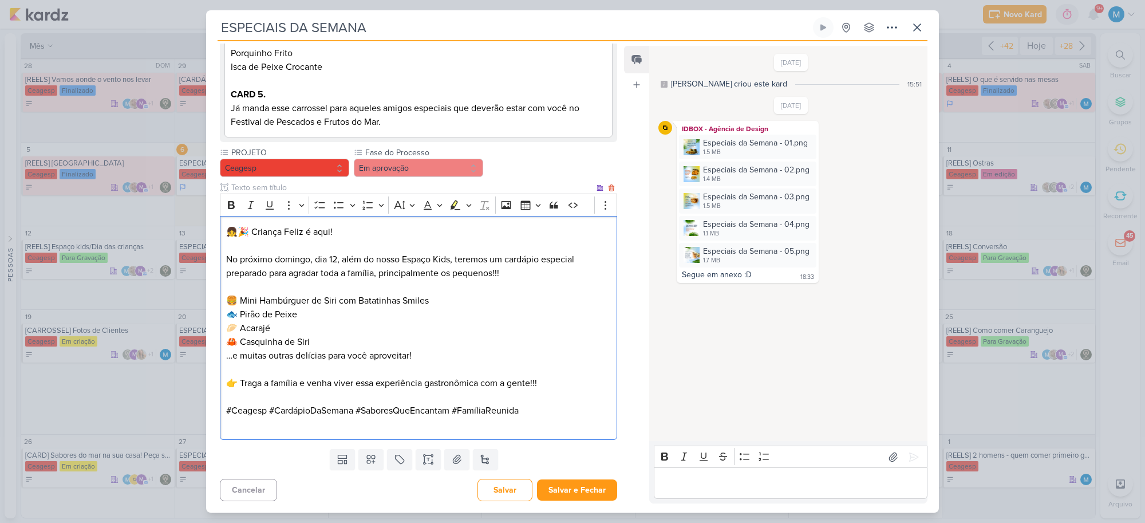  Describe the element at coordinates (665, 128) in the screenshot. I see `img: IDBOX - Agência de Design` at that location.